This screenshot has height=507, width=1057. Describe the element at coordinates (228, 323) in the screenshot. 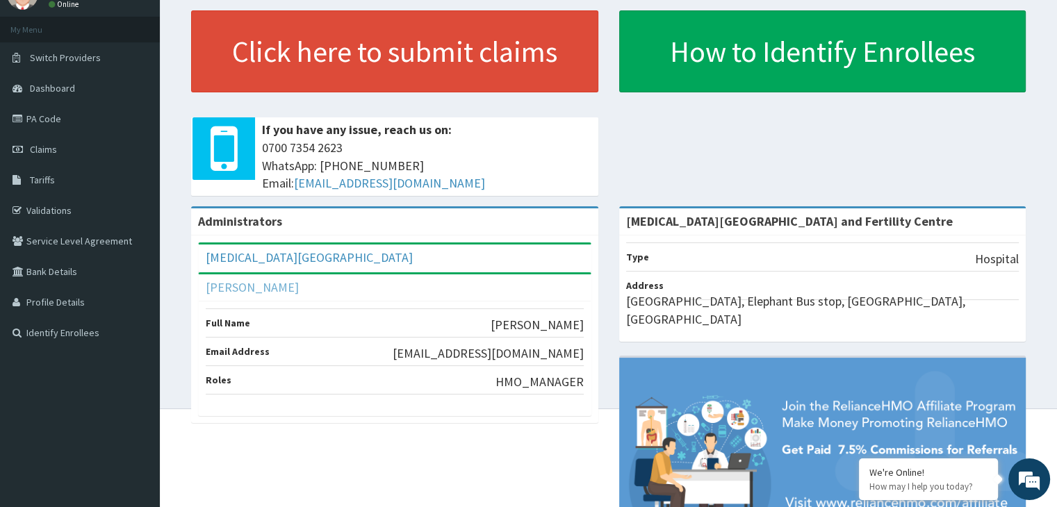

I see `b: Full Name` at that location.